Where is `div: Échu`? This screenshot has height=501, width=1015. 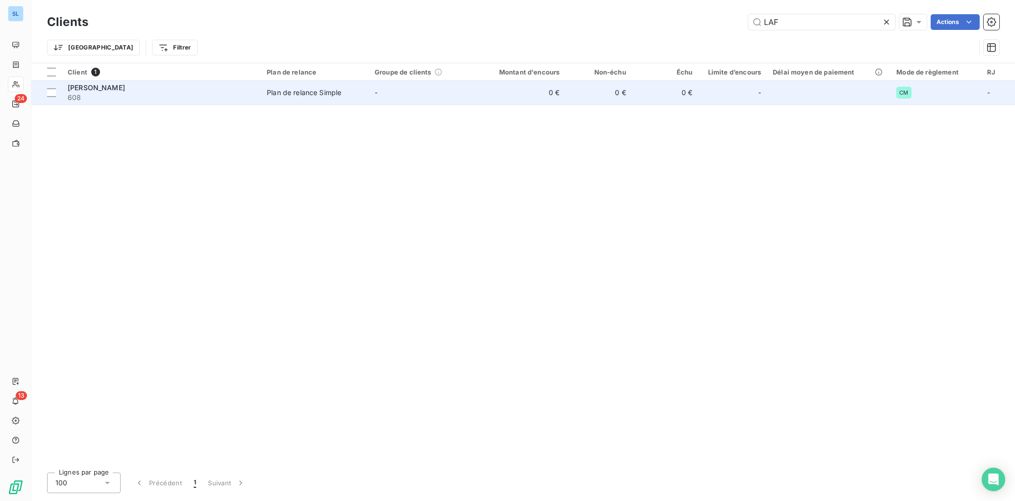
div: Échu is located at coordinates (665, 72).